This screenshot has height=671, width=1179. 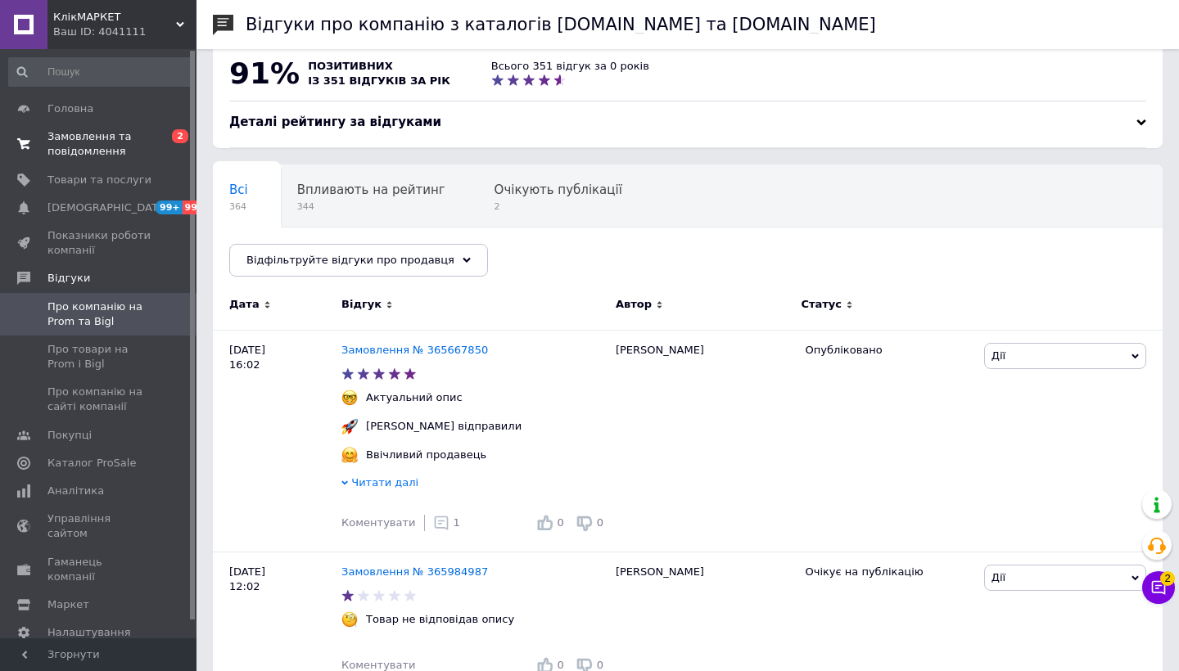 What do you see at coordinates (99, 243) in the screenshot?
I see `span: Показники роботи компанії` at bounding box center [99, 243].